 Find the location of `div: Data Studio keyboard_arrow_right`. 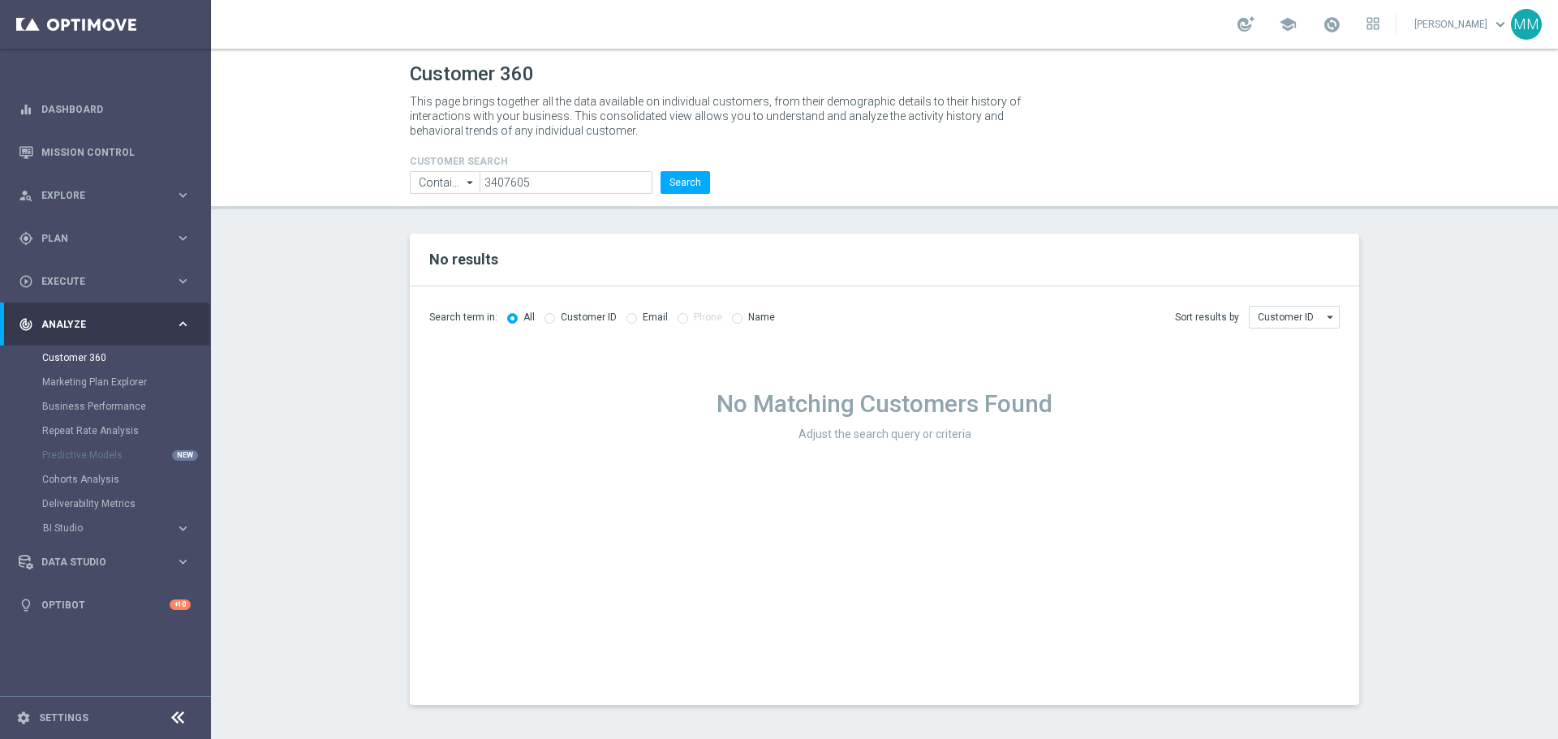

div: Data Studio keyboard_arrow_right is located at coordinates (105, 562).